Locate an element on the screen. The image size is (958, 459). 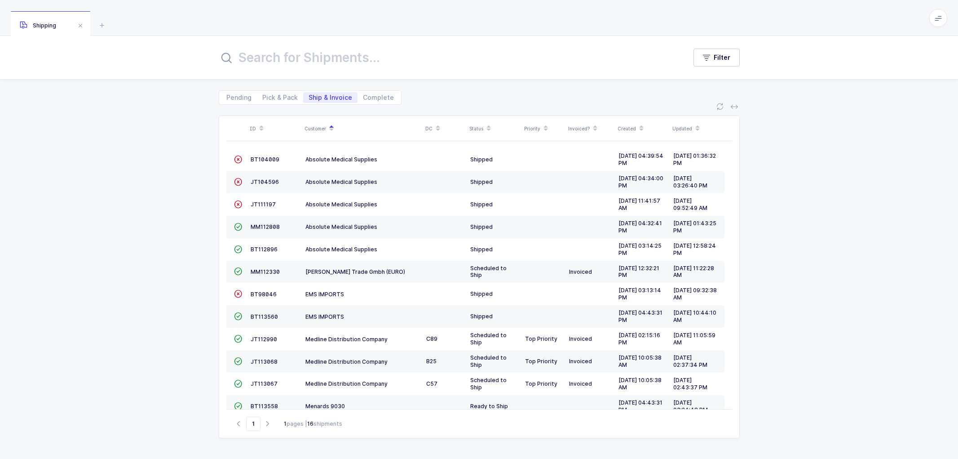
span: Filter is located at coordinates (722, 57).